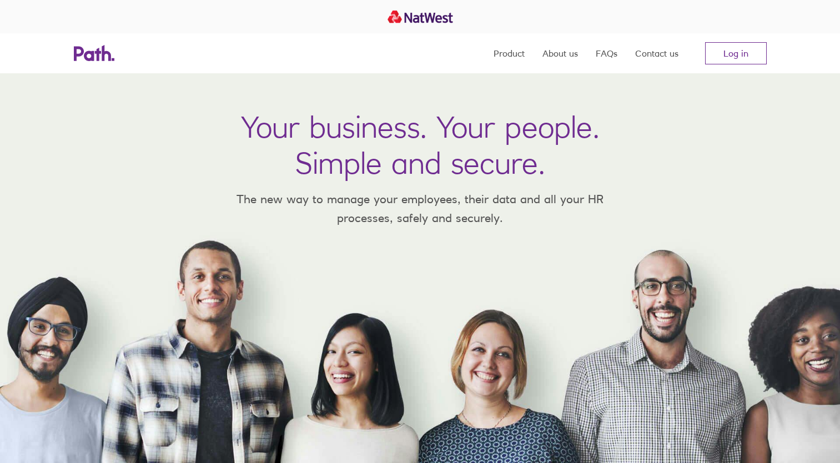 This screenshot has width=840, height=463. Describe the element at coordinates (606, 53) in the screenshot. I see `a: FAQs` at that location.